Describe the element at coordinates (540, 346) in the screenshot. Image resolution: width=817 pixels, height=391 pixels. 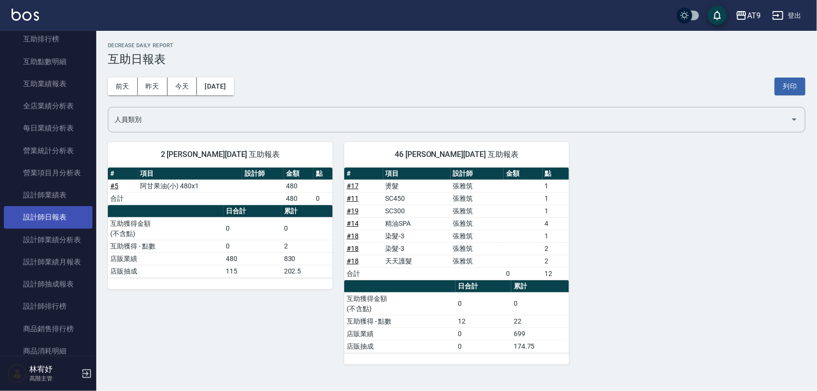
I see `td: 174.75` at that location.